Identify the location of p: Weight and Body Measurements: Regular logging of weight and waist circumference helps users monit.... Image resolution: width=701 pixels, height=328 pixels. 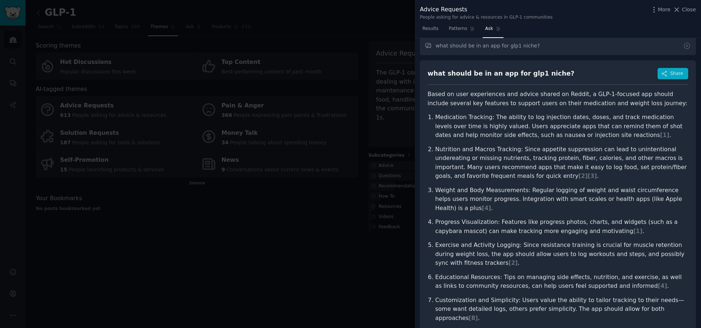
(561, 199).